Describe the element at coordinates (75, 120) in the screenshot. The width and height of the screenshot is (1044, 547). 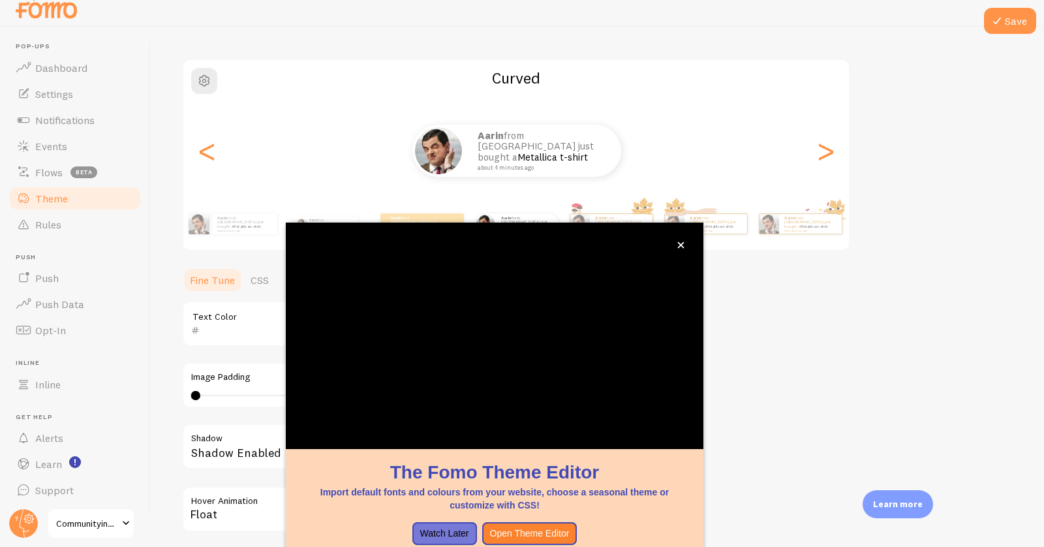
I see `a: Notifications` at that location.